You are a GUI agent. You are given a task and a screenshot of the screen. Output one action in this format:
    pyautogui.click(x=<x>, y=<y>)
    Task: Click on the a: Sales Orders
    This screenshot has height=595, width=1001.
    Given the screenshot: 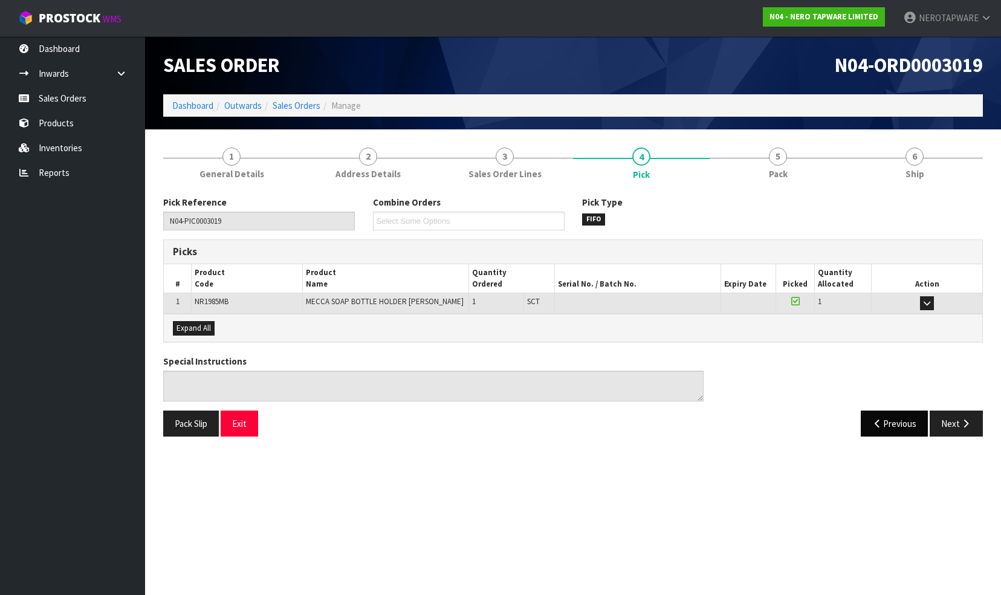 What is the action you would take?
    pyautogui.click(x=296, y=105)
    